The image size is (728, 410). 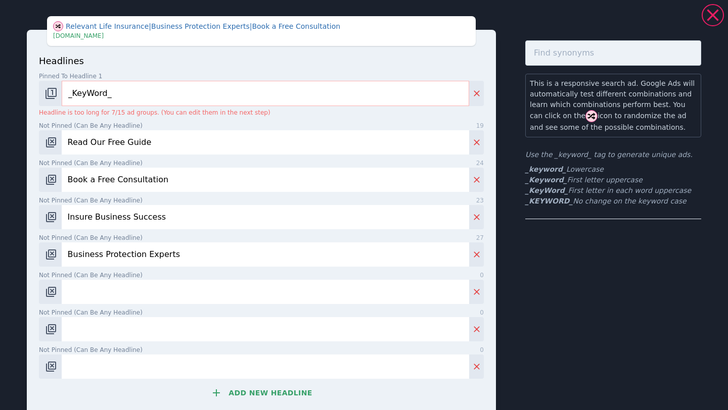 What do you see at coordinates (479, 238) in the screenshot?
I see `span: 27` at bounding box center [479, 238].